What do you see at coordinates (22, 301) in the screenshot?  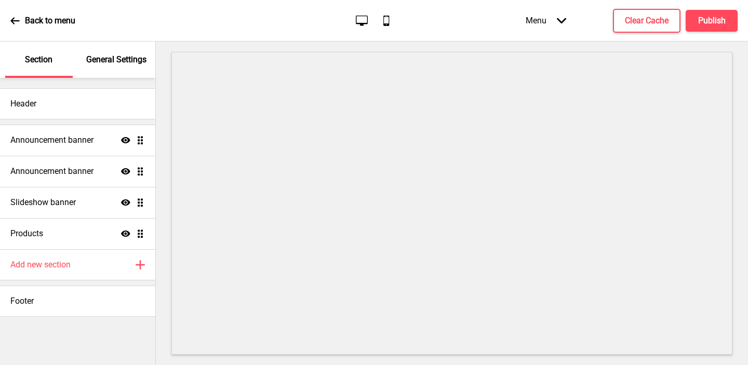 I see `h4: Footer` at bounding box center [22, 301].